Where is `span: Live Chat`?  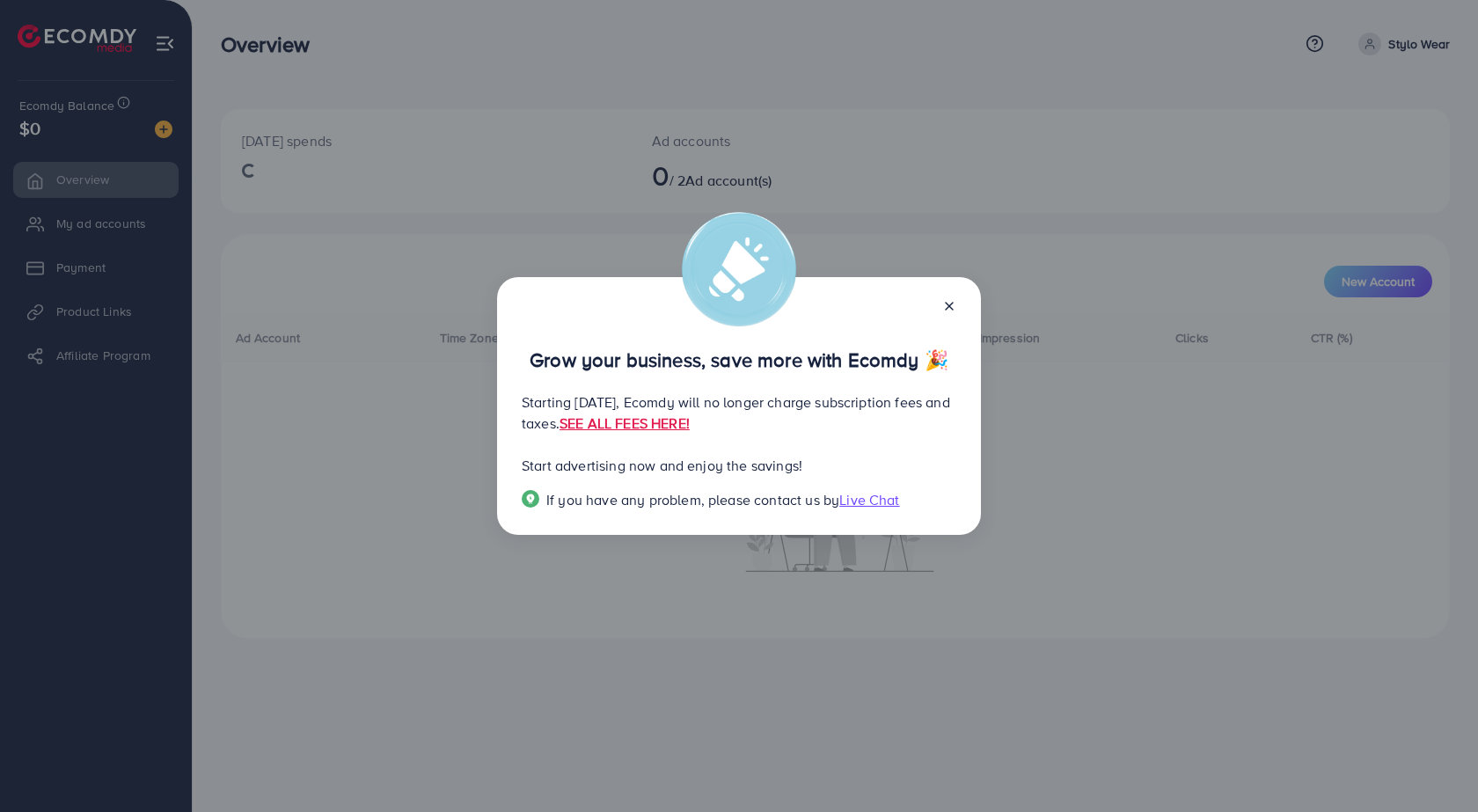
span: Live Chat is located at coordinates (869, 499).